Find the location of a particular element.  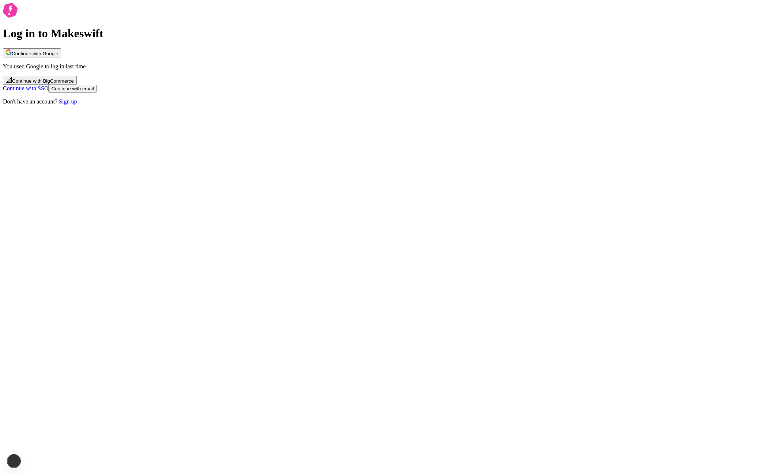

span: Continue with BigCommerce is located at coordinates (43, 81).